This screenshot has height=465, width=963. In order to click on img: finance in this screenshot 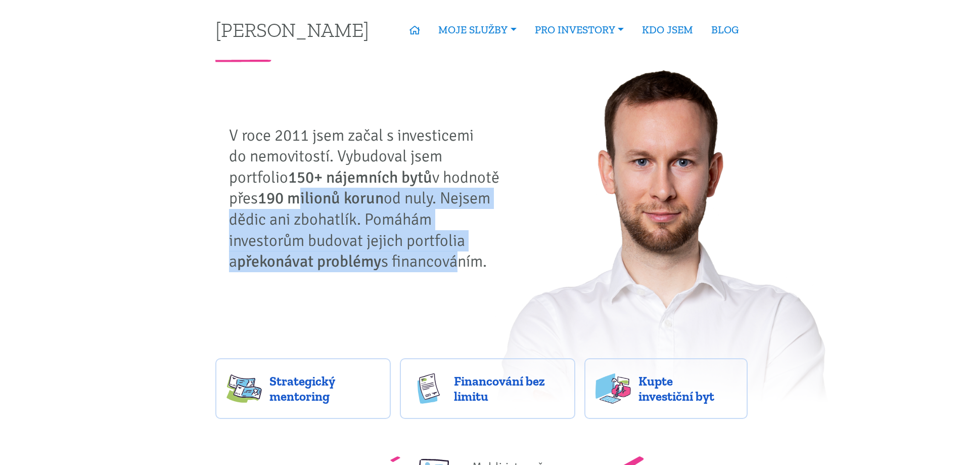, I will do `click(429, 388)`.